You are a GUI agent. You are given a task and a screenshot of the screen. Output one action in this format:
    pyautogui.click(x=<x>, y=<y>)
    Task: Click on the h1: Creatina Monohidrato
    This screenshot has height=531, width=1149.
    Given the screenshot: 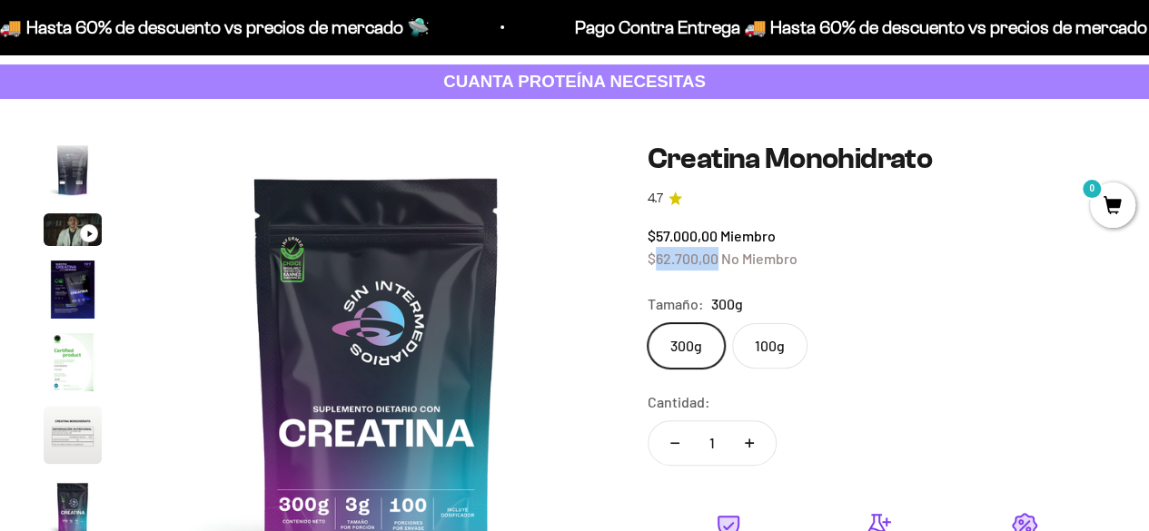 What is the action you would take?
    pyautogui.click(x=876, y=158)
    